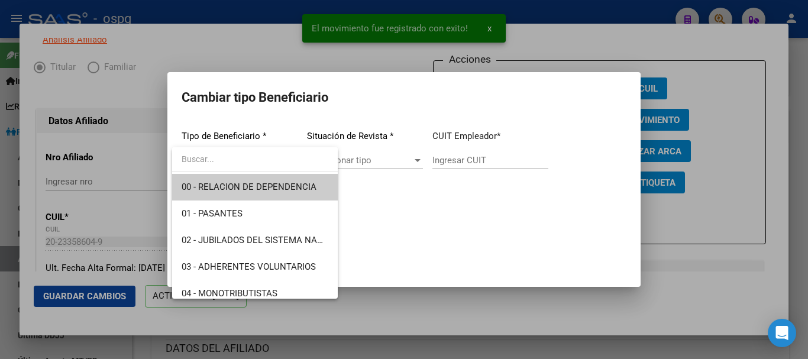 Image resolution: width=808 pixels, height=359 pixels. What do you see at coordinates (212, 213) in the screenshot?
I see `span: 01 - PASANTES` at bounding box center [212, 213].